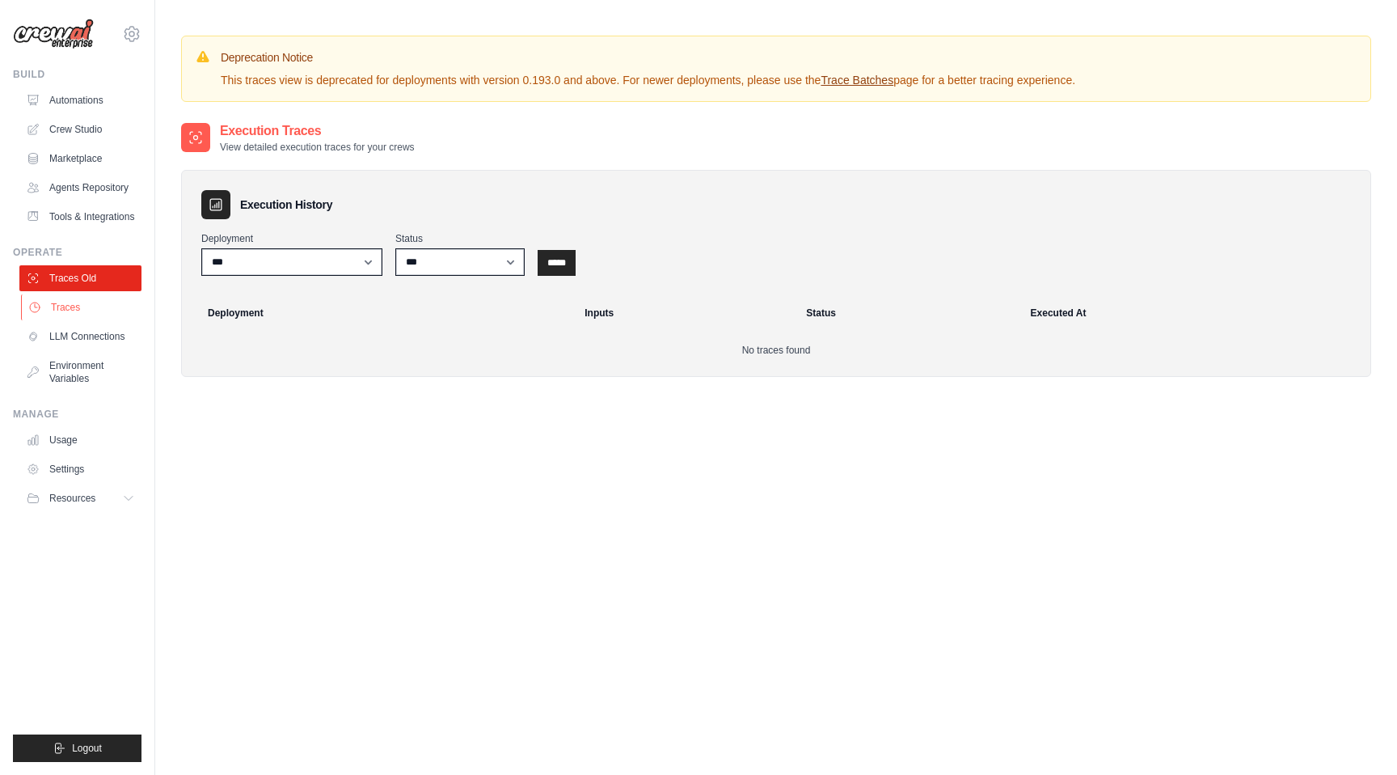  What do you see at coordinates (80, 159) in the screenshot?
I see `a: Marketplace` at bounding box center [80, 159].